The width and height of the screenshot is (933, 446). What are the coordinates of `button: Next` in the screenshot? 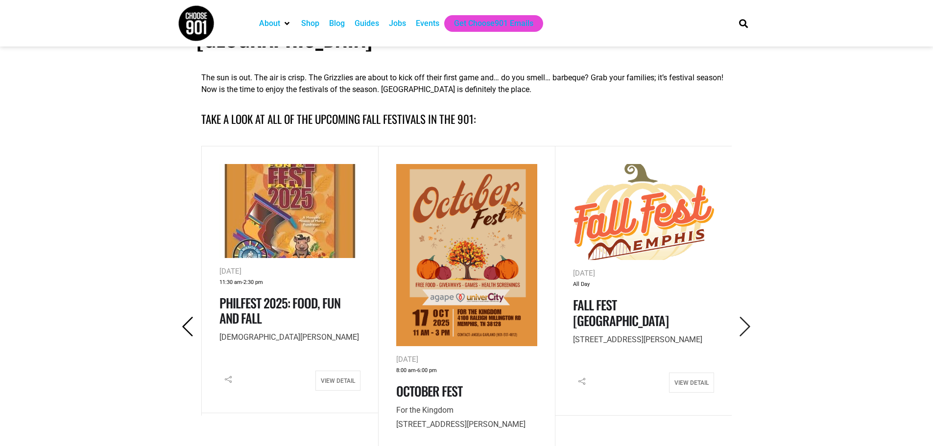 It's located at (745, 327).